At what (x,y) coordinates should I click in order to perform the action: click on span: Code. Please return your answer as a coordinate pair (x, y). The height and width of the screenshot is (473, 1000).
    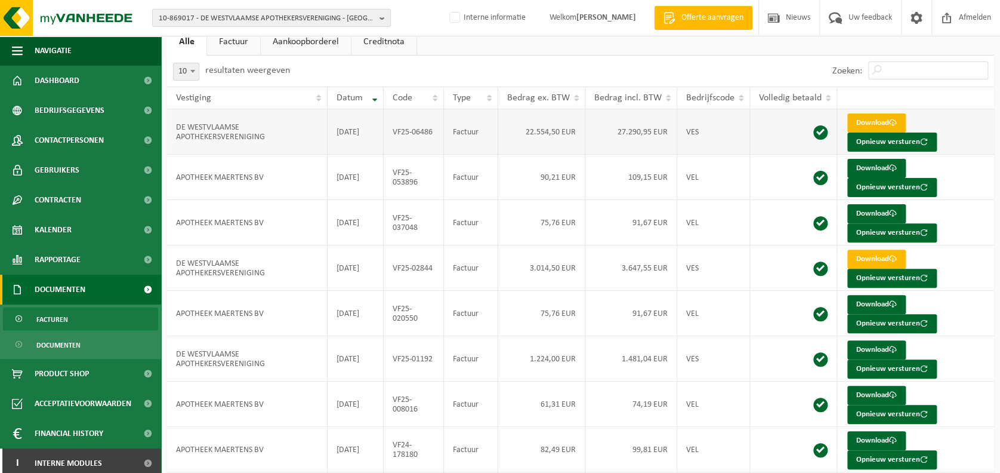
    Looking at the image, I should click on (402, 98).